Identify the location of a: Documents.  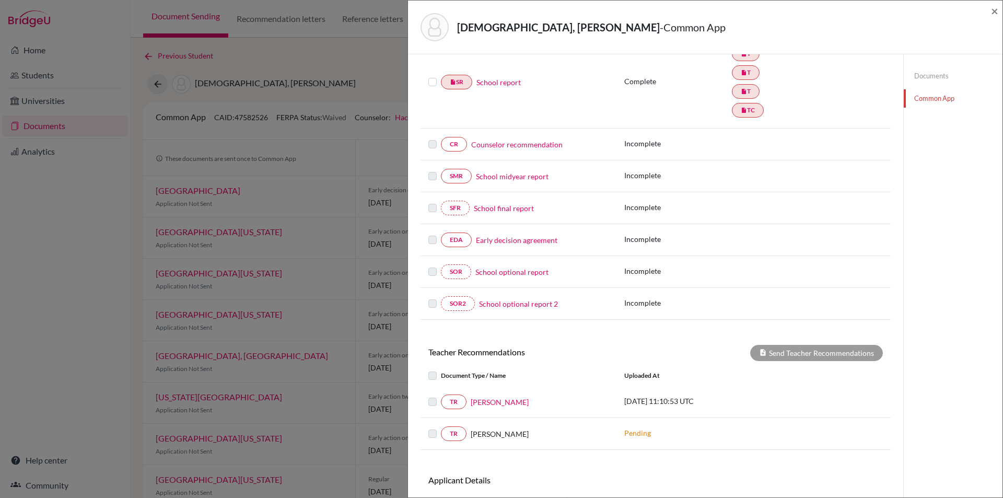
(953, 76).